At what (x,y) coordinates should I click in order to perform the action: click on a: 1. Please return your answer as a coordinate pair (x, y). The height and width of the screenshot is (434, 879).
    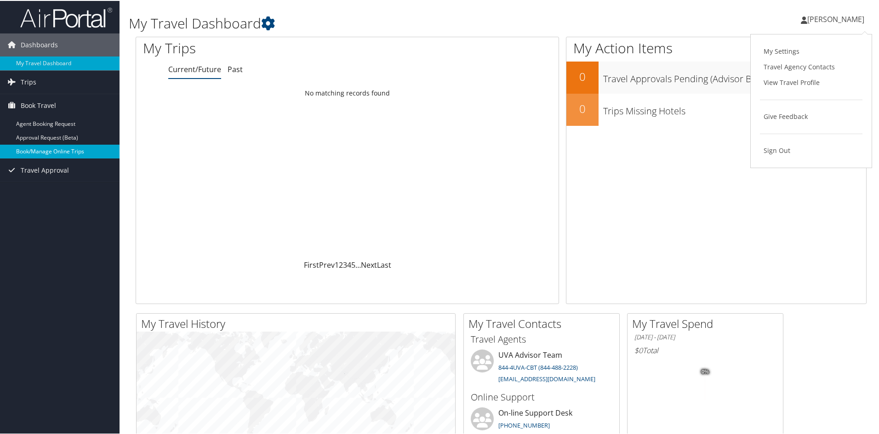
    Looking at the image, I should click on (337, 264).